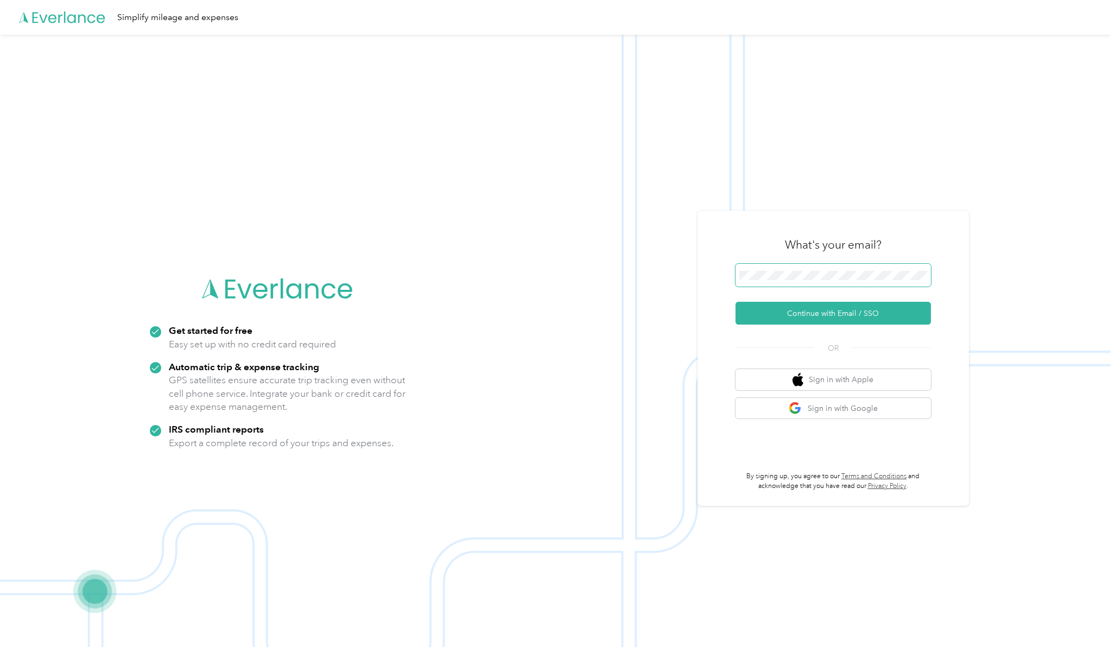 The image size is (1116, 647). I want to click on h3: What's your email?, so click(833, 245).